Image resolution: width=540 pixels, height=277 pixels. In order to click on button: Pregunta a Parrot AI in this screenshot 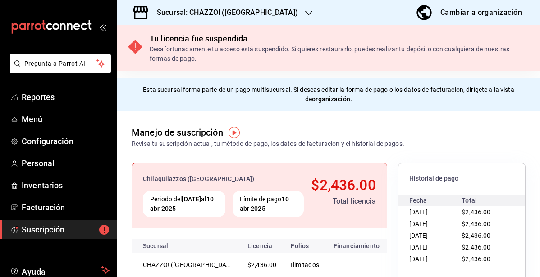, I will do `click(60, 64)`.